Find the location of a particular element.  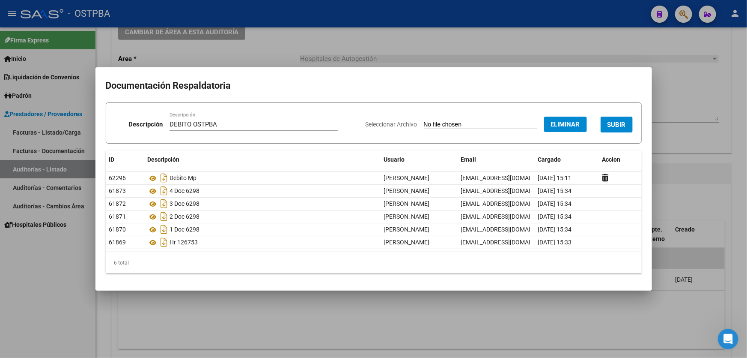

button: Eliminar is located at coordinates (566, 124).